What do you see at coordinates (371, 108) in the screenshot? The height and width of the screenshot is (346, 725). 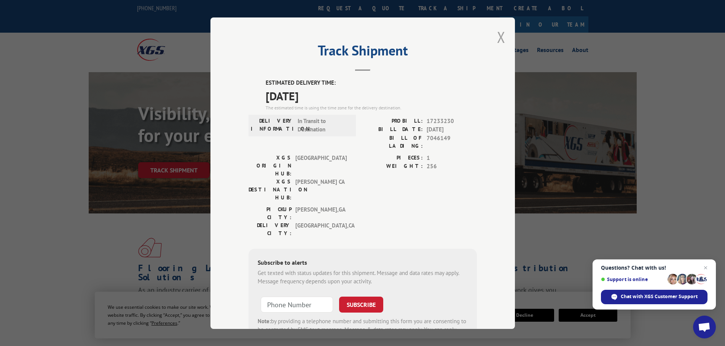 I see `div: The estimated time is using the time zone for the delivery destination.` at bounding box center [371, 108].